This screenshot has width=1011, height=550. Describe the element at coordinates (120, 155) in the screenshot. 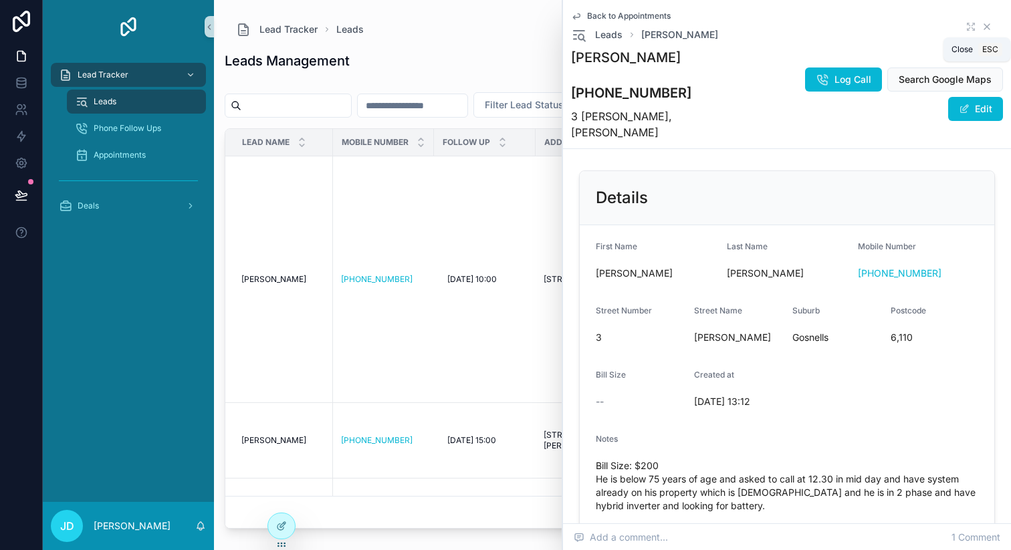

I see `span: Appointments` at that location.